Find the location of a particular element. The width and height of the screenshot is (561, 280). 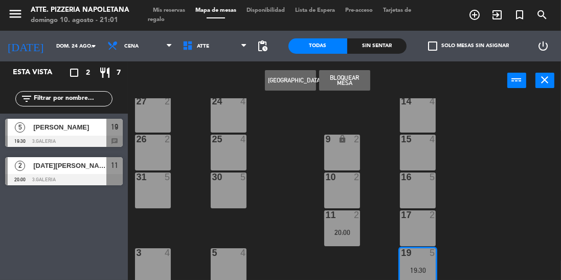

i: filter_list is located at coordinates (27, 99).